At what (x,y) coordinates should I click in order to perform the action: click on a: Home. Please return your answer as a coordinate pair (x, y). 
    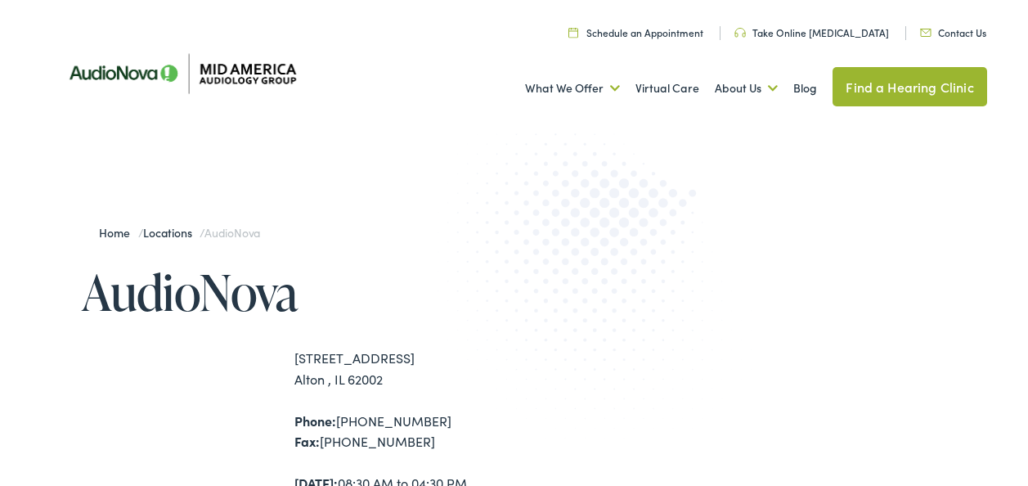
    Looking at the image, I should click on (118, 232).